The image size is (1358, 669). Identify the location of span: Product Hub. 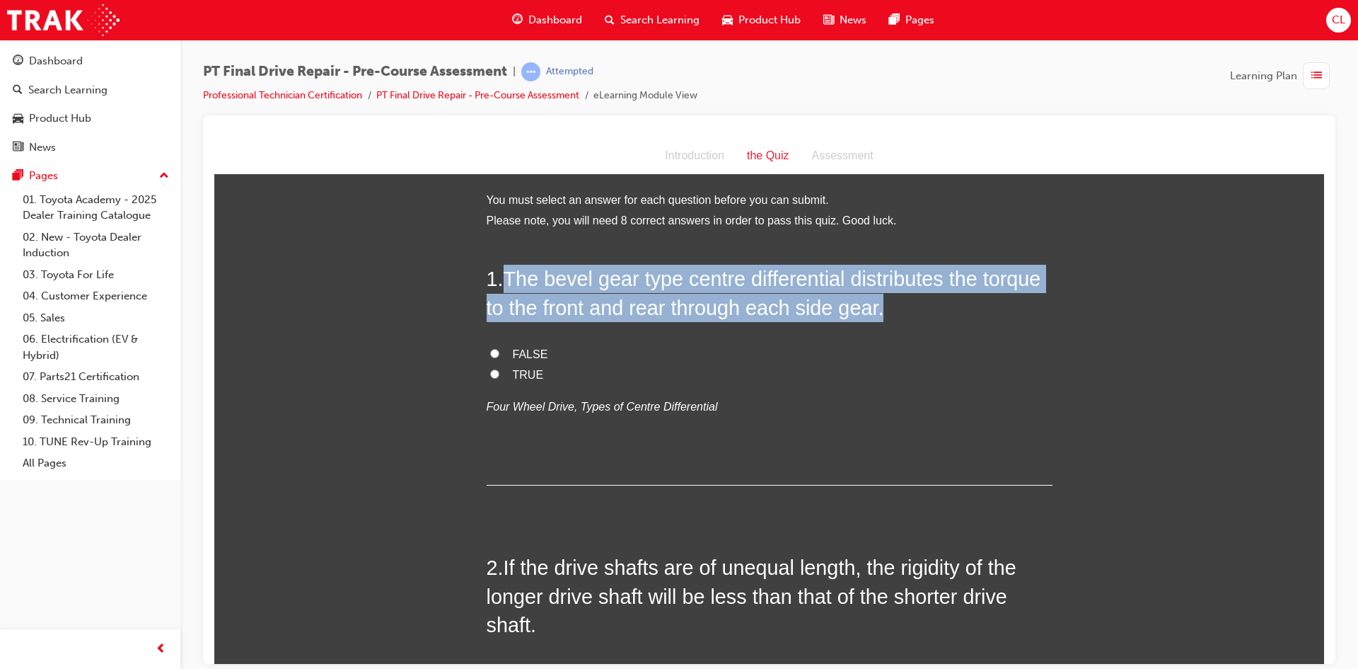
(770, 20).